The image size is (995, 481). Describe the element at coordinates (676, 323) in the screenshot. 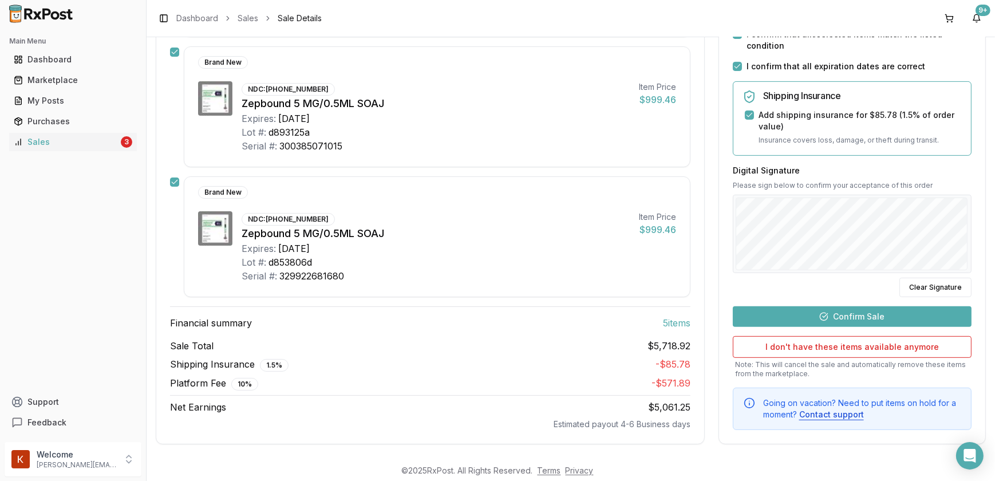

I see `span: 5 item s` at that location.